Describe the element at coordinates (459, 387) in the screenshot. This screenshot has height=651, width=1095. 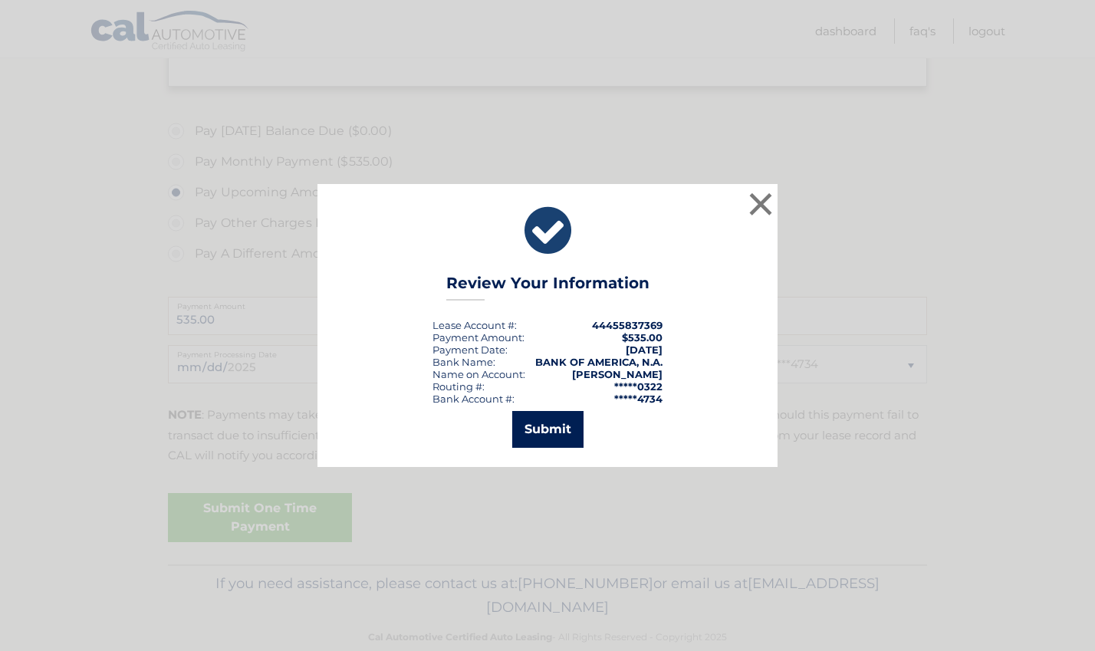
I see `div: Routing #:` at that location.